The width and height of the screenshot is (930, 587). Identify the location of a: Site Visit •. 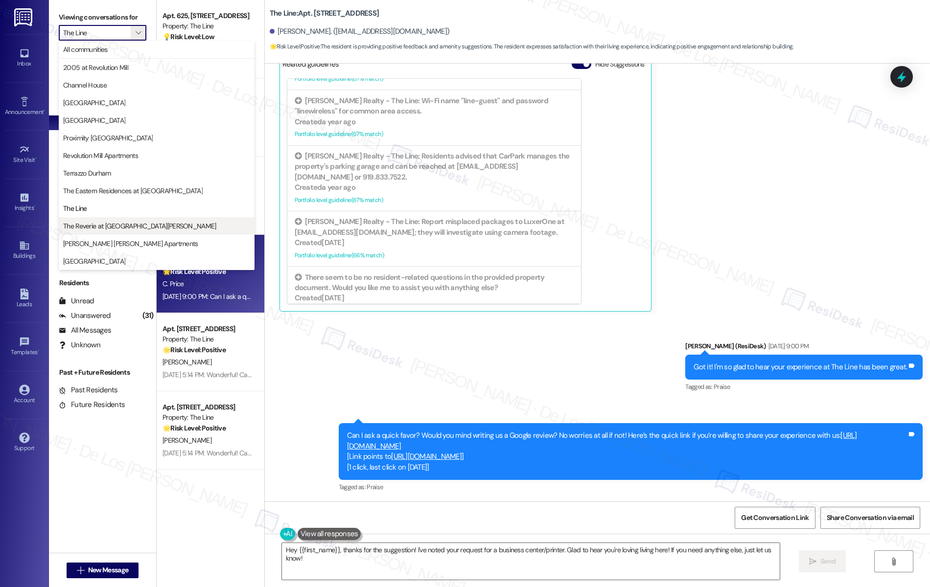
(24, 155).